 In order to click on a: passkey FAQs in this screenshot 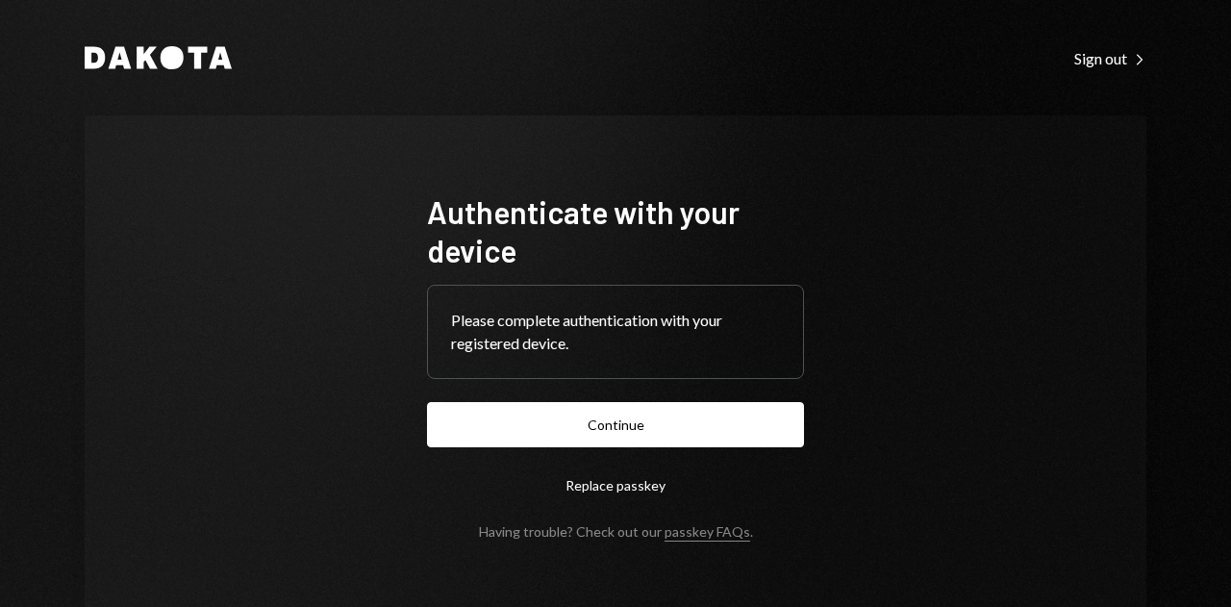, I will do `click(707, 532)`.